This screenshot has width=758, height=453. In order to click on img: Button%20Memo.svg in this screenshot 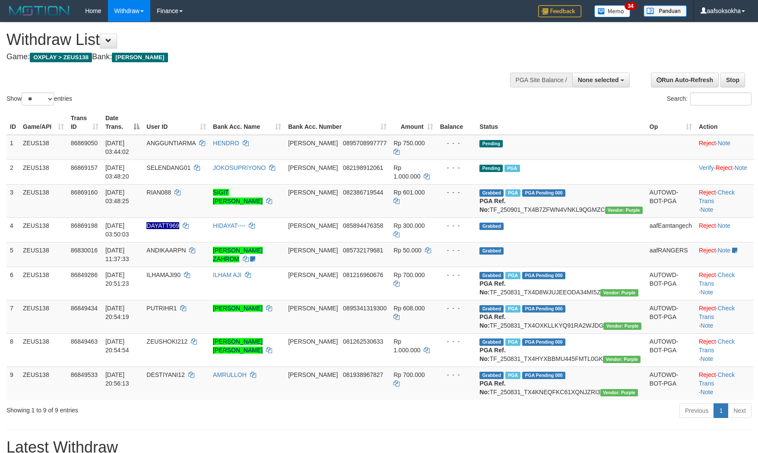, I will do `click(612, 11)`.